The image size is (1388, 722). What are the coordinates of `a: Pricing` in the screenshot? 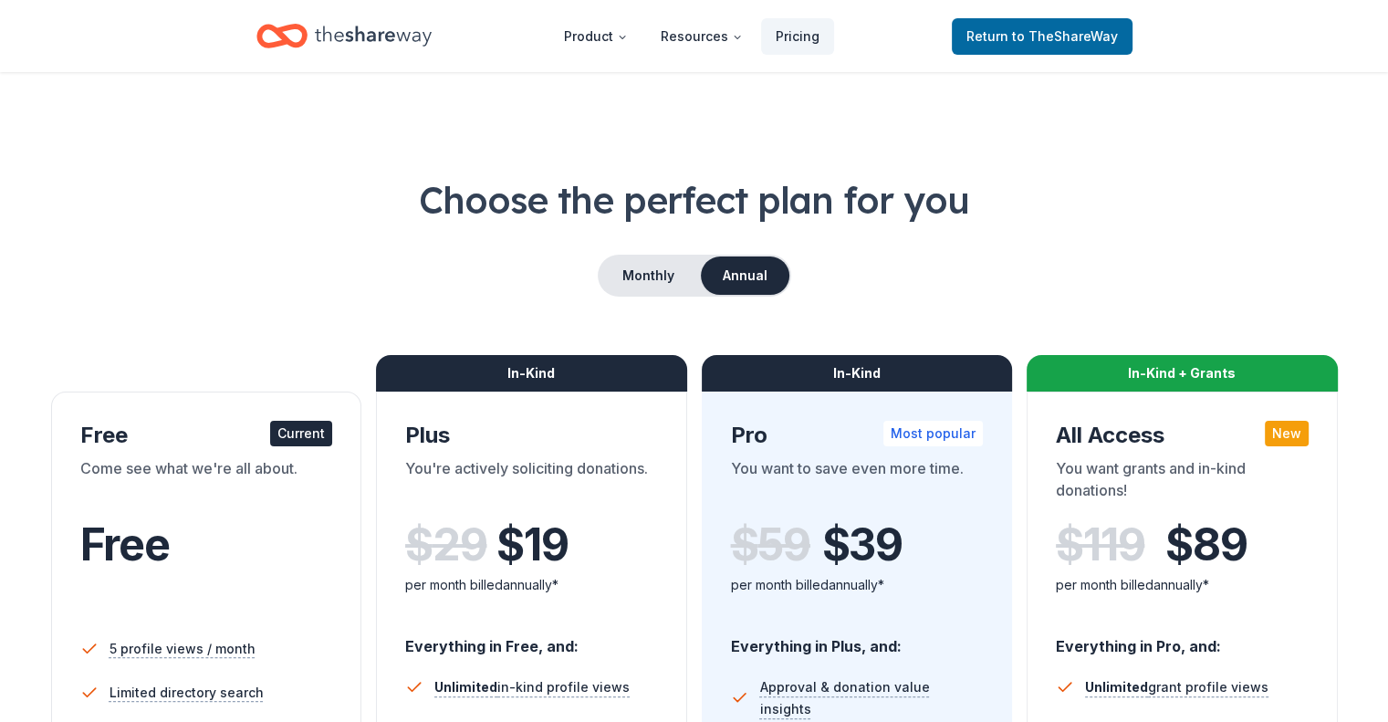 It's located at (798, 36).